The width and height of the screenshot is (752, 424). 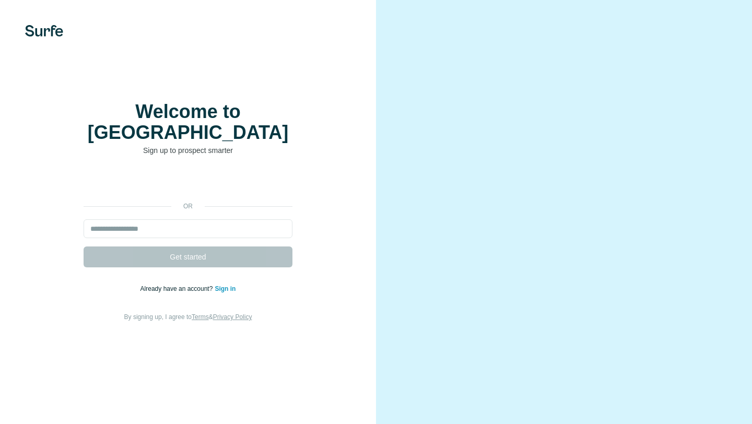 What do you see at coordinates (178, 289) in the screenshot?
I see `span: Already have an account?` at bounding box center [178, 289].